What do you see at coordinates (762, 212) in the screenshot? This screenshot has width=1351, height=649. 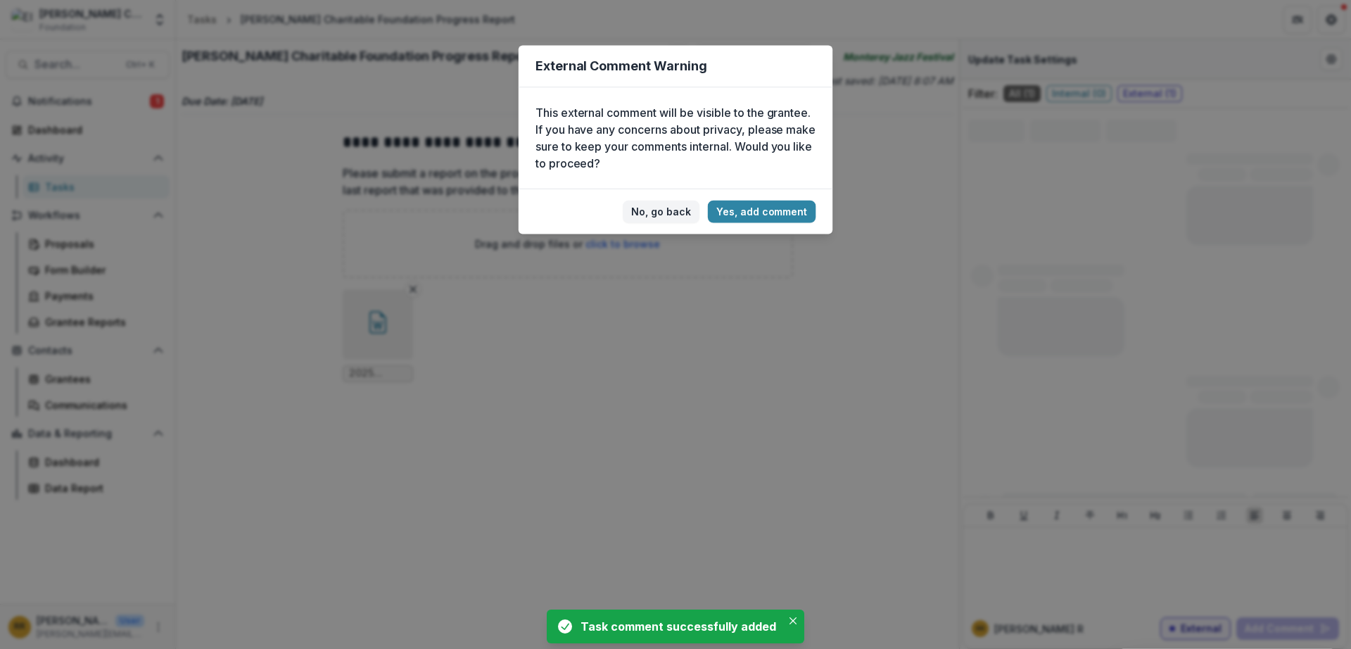 I see `button: Yes, add comment` at bounding box center [762, 212].